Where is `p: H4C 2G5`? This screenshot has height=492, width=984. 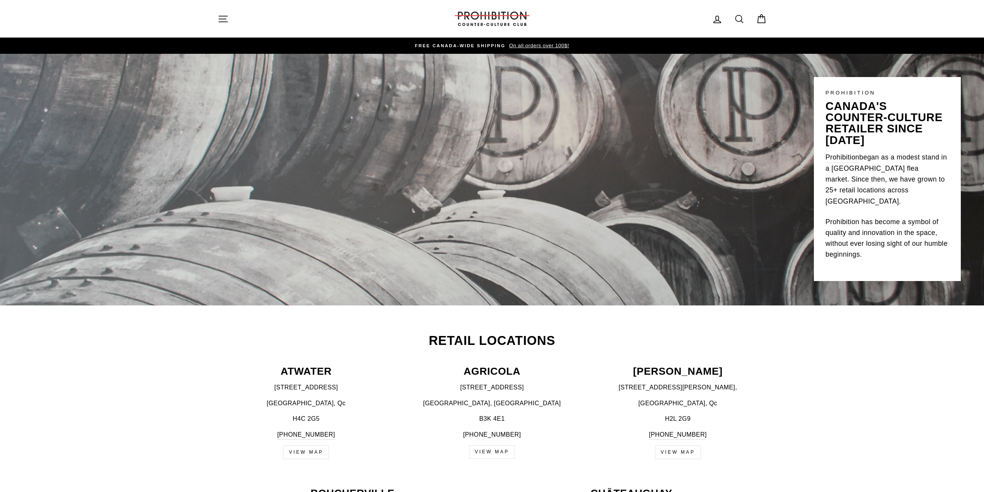 p: H4C 2G5 is located at coordinates (306, 418).